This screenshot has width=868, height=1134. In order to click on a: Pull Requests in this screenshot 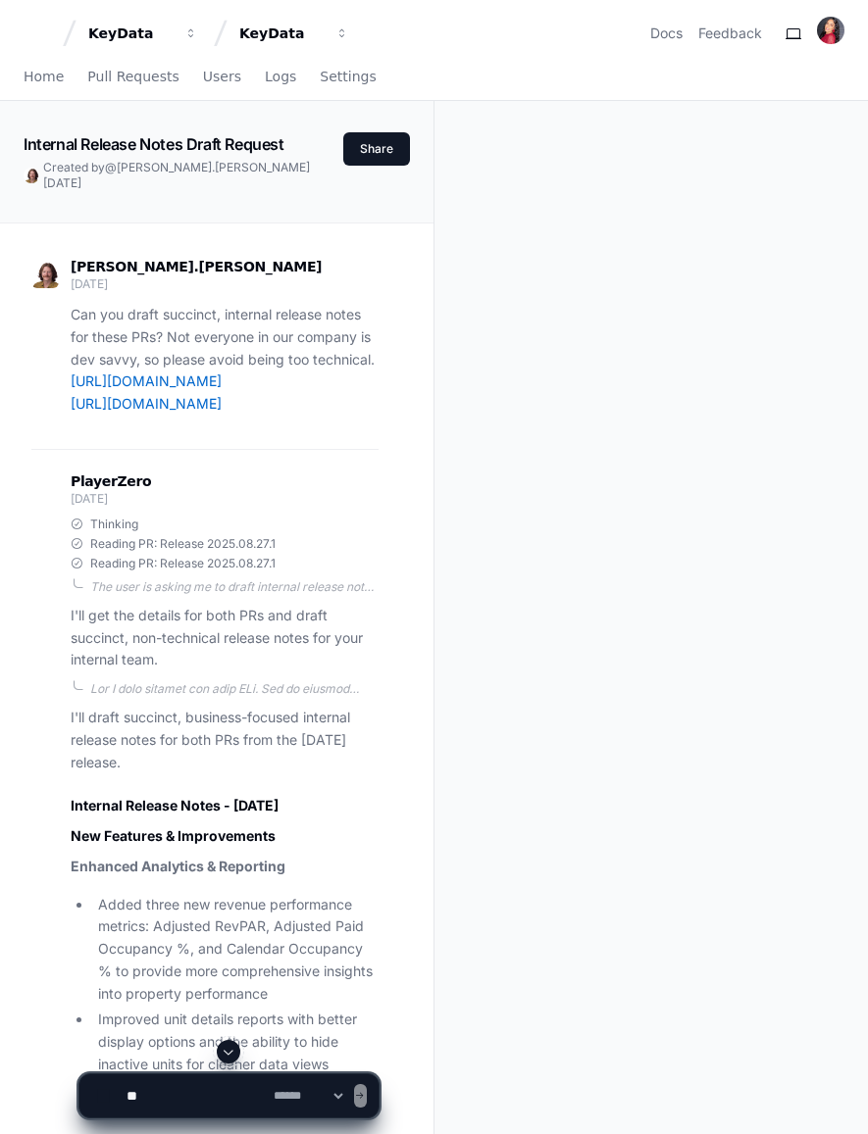, I will do `click(132, 77)`.